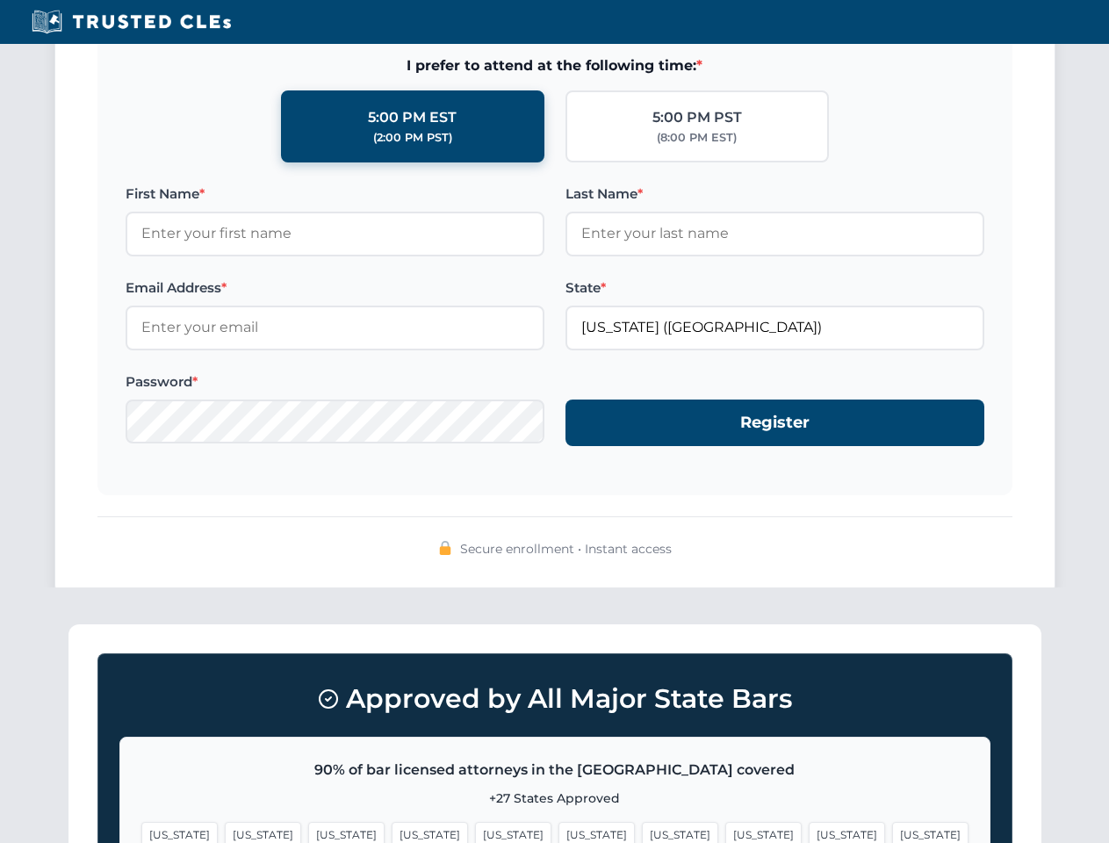 This screenshot has height=843, width=1109. I want to click on input: Enter your first name, so click(334, 233).